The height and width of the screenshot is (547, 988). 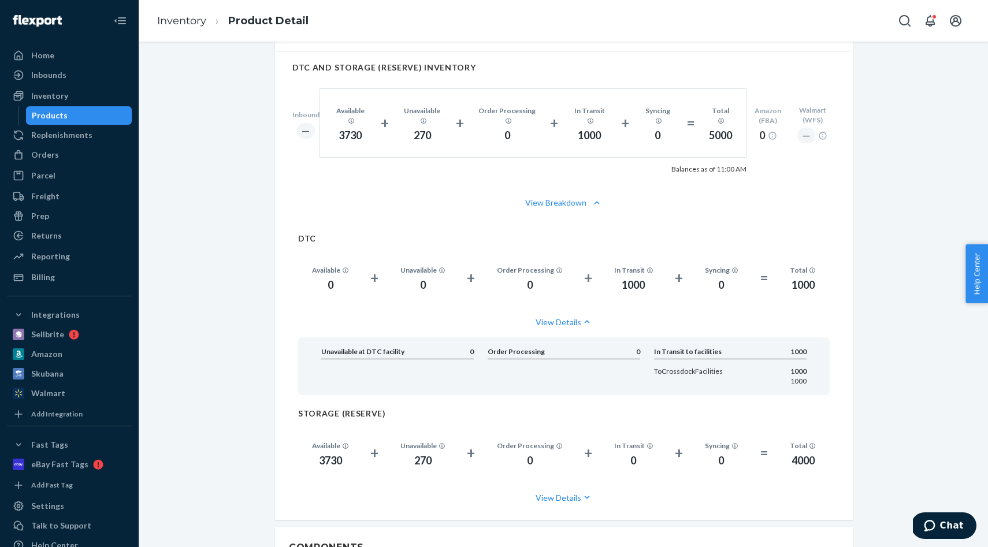 I want to click on a: Product Detail, so click(x=268, y=21).